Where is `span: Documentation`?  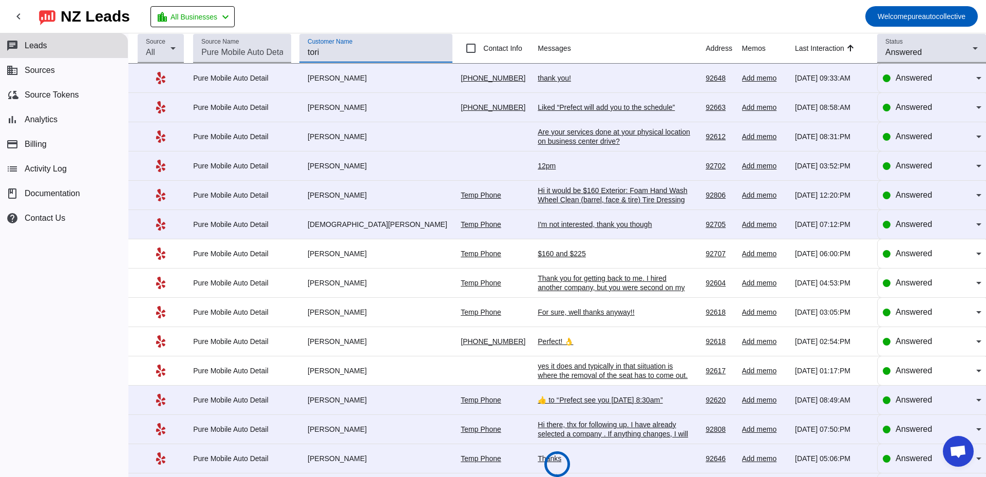
span: Documentation is located at coordinates (52, 194).